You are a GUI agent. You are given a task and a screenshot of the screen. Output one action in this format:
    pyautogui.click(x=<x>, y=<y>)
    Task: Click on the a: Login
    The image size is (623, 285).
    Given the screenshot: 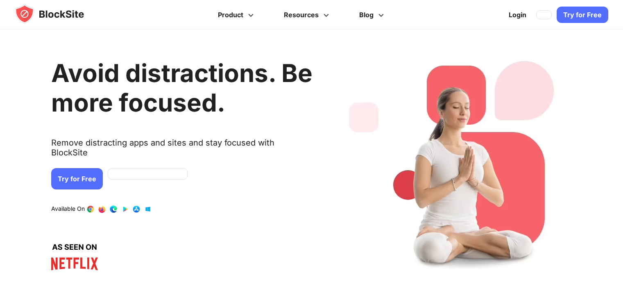 What is the action you would take?
    pyautogui.click(x=517, y=15)
    